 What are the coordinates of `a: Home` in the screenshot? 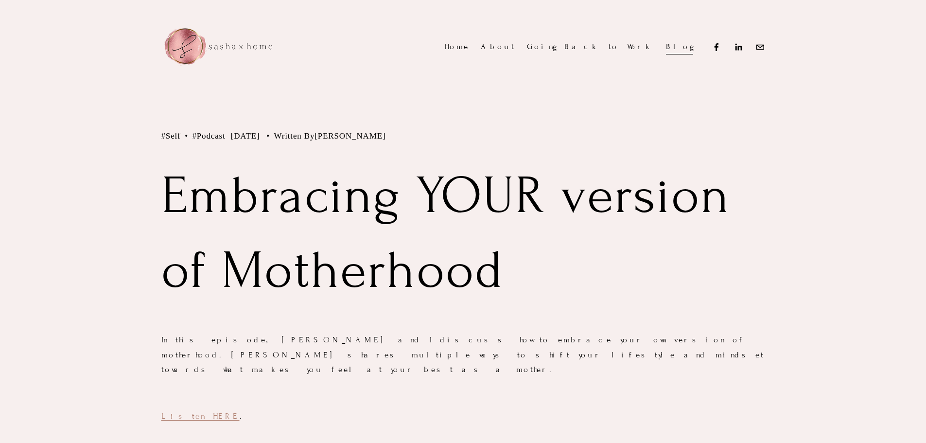 It's located at (456, 47).